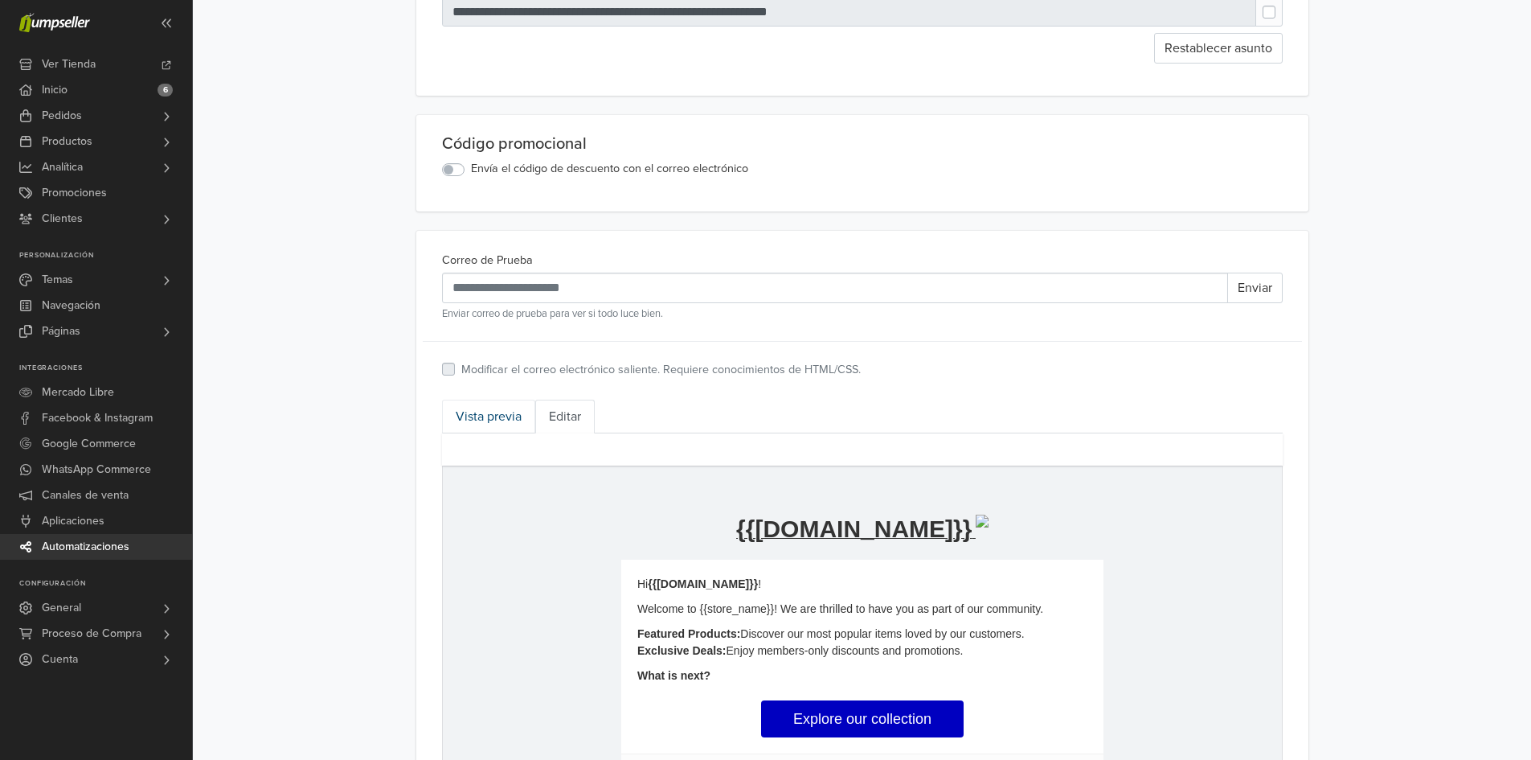  Describe the element at coordinates (57, 280) in the screenshot. I see `span: Temas` at that location.